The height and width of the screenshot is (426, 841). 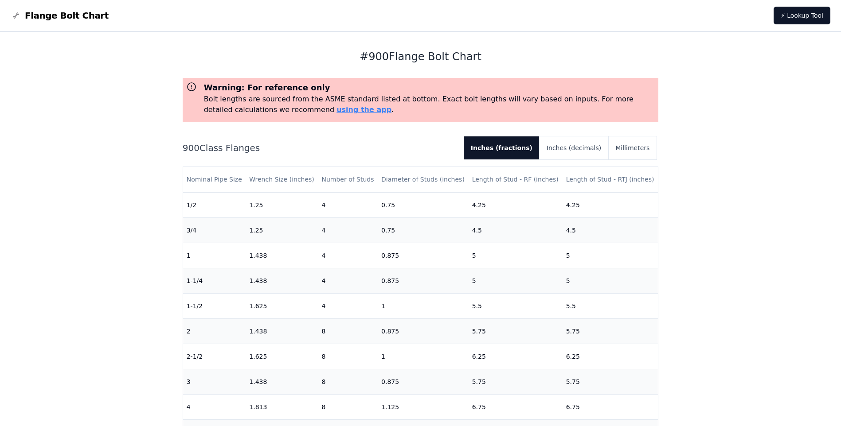 I want to click on th: Wrench Size (inches), so click(x=282, y=180).